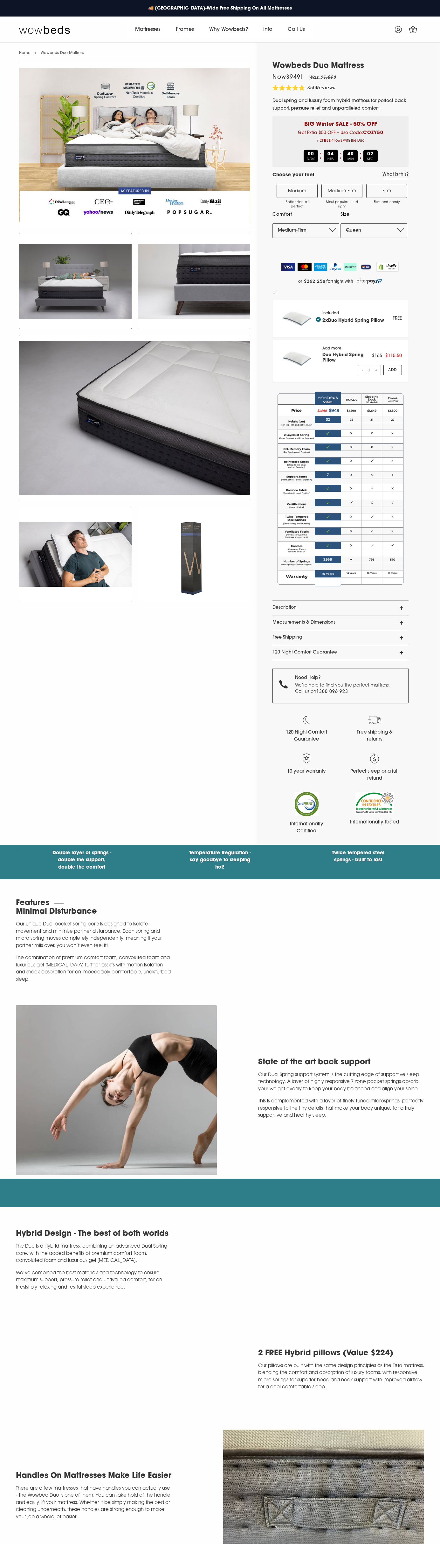 This screenshot has width=440, height=1544. Describe the element at coordinates (340, 122) in the screenshot. I see `p: BIG Winter SALE - 50% OFF` at that location.